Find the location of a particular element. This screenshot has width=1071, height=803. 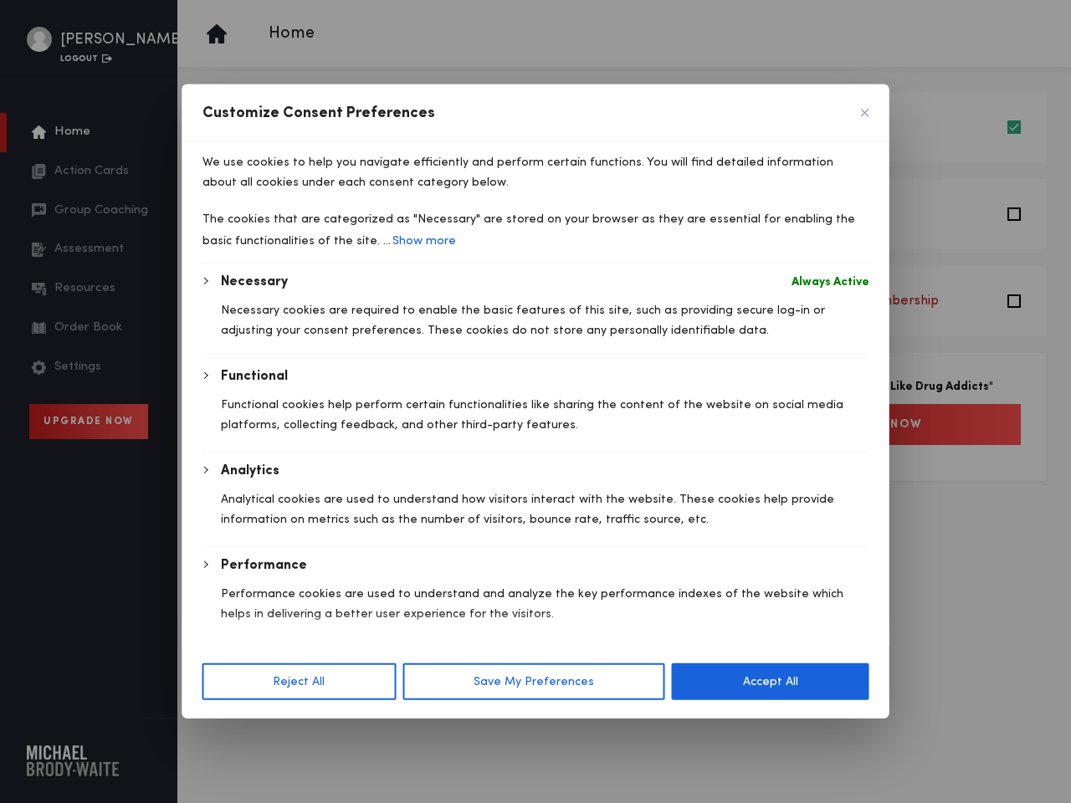

span: Customize Consent Preferences is located at coordinates (319, 113).